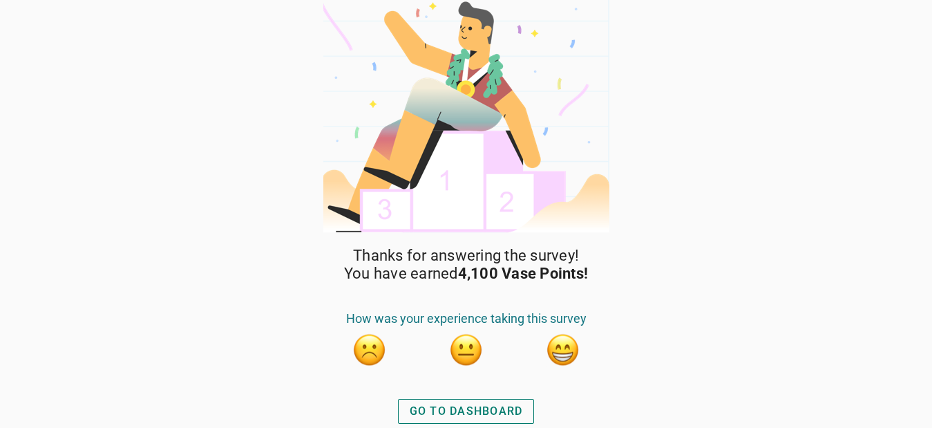 The height and width of the screenshot is (428, 932). Describe the element at coordinates (467, 322) in the screenshot. I see `div: How was your experience taking this survey` at that location.